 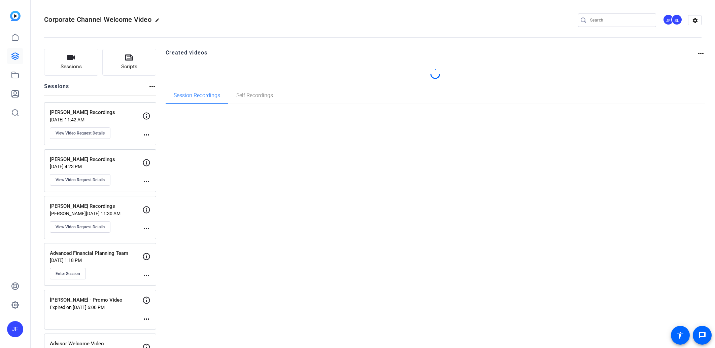 What do you see at coordinates (695, 21) in the screenshot?
I see `mat-icon: settings` at bounding box center [695, 21].